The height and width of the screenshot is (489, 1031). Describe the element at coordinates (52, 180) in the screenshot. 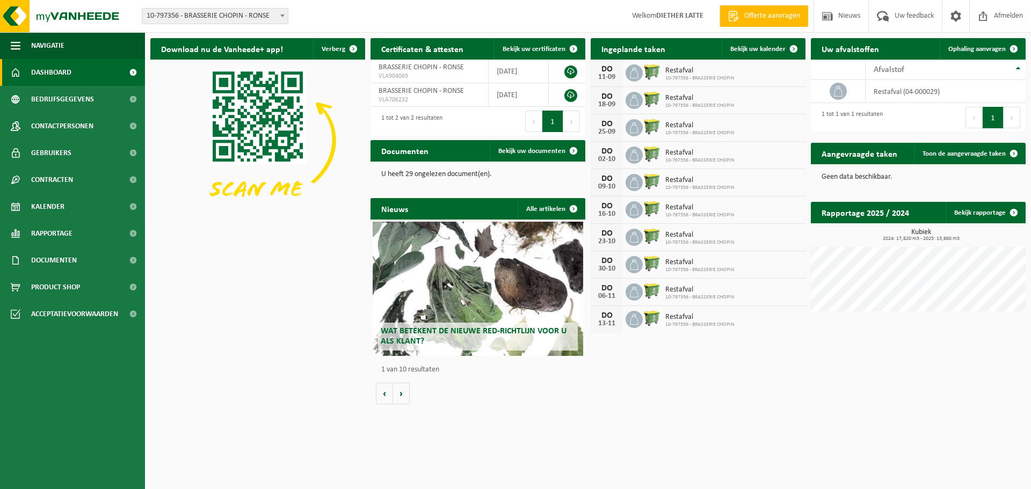

I see `span: Contracten` at that location.